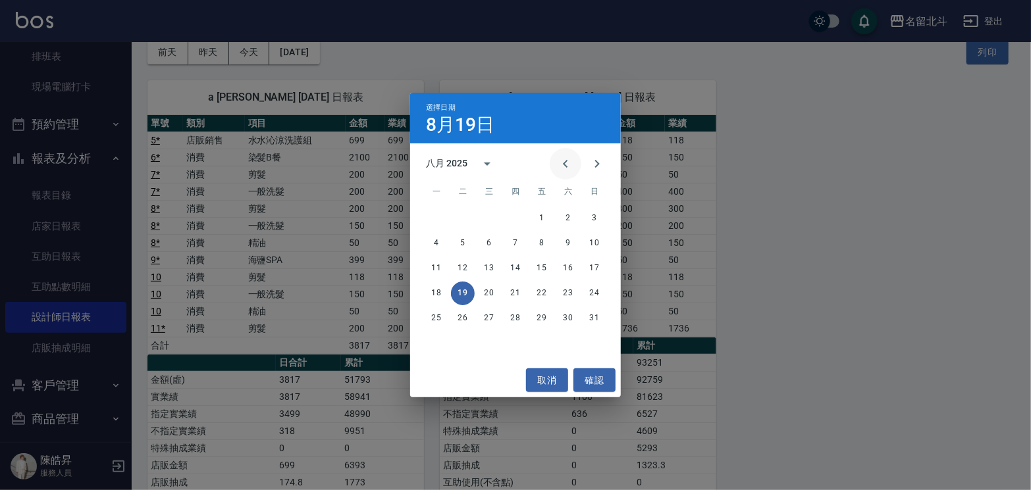 This screenshot has height=490, width=1031. What do you see at coordinates (463, 294) in the screenshot?
I see `button: 19` at bounding box center [463, 294].